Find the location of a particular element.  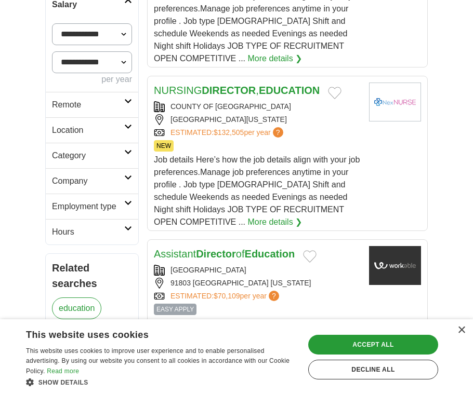

a: Remote is located at coordinates (92, 104).